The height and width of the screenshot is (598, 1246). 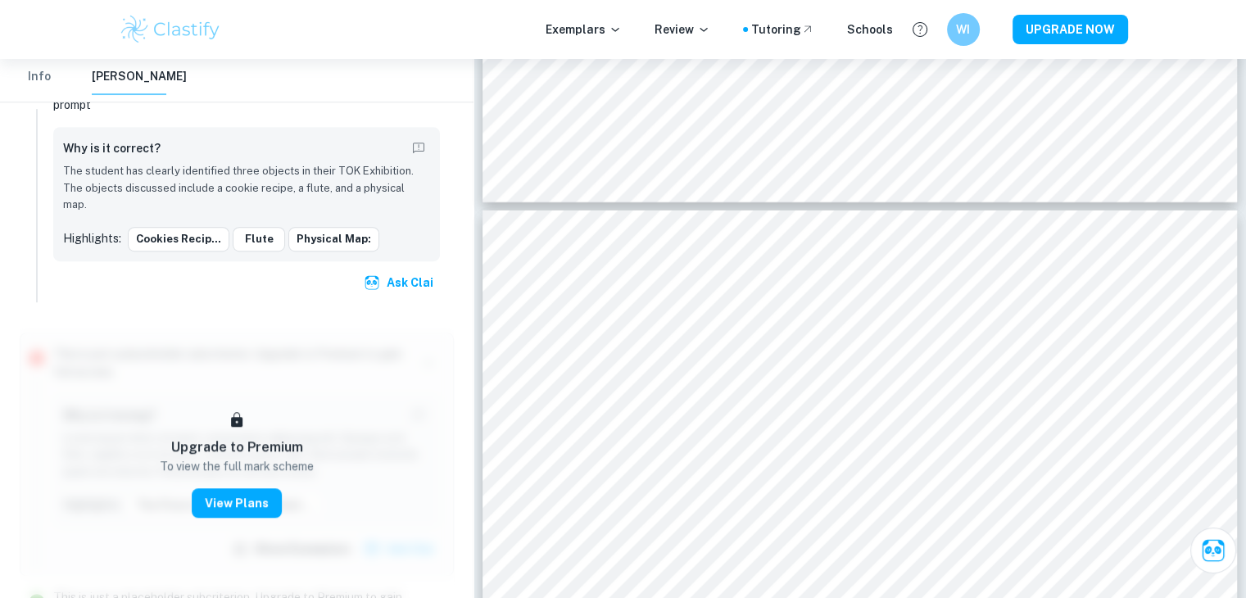 What do you see at coordinates (237, 503) in the screenshot?
I see `button: View Plans` at bounding box center [237, 503].